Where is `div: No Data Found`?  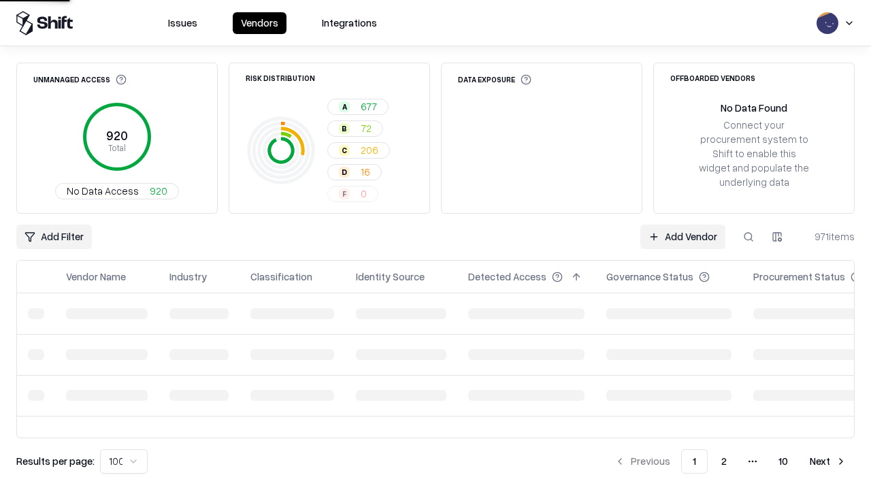
div: No Data Found is located at coordinates (754, 107).